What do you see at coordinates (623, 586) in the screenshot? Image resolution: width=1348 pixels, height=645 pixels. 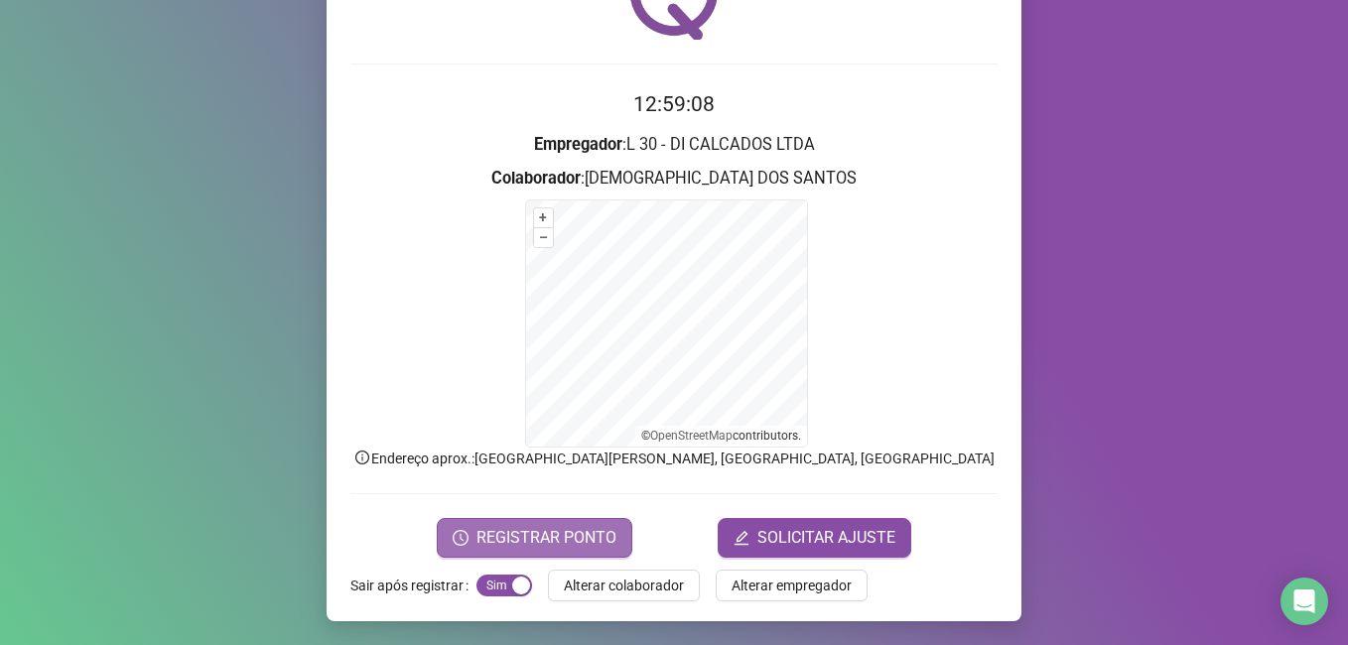 I see `span: Alterar colaborador` at bounding box center [623, 586].